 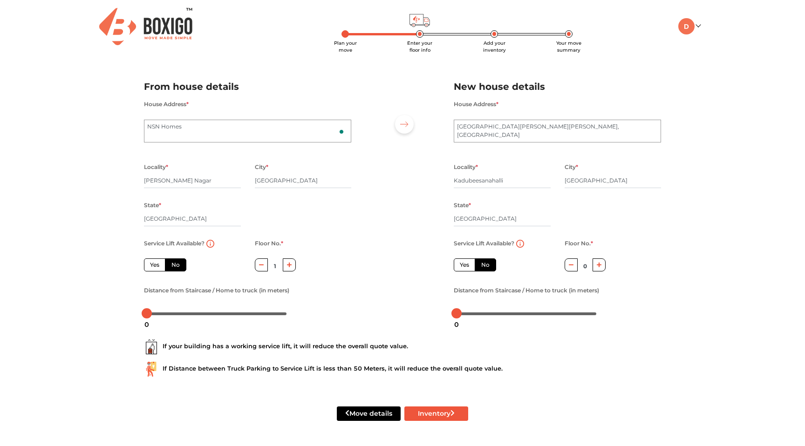 What do you see at coordinates (146, 26) in the screenshot?
I see `img: Boxigo` at bounding box center [146, 26].